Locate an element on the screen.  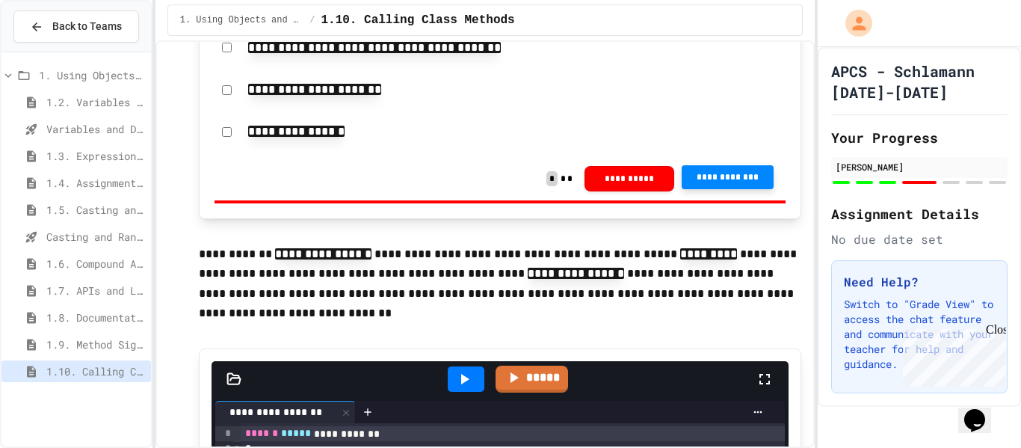
span: 1.6. Compound Assignment Operators is located at coordinates (96, 263).